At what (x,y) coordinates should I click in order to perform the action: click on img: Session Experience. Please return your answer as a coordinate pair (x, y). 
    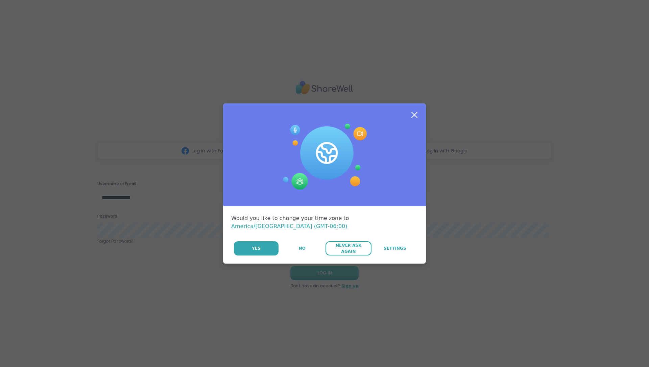
    Looking at the image, I should click on (324, 157).